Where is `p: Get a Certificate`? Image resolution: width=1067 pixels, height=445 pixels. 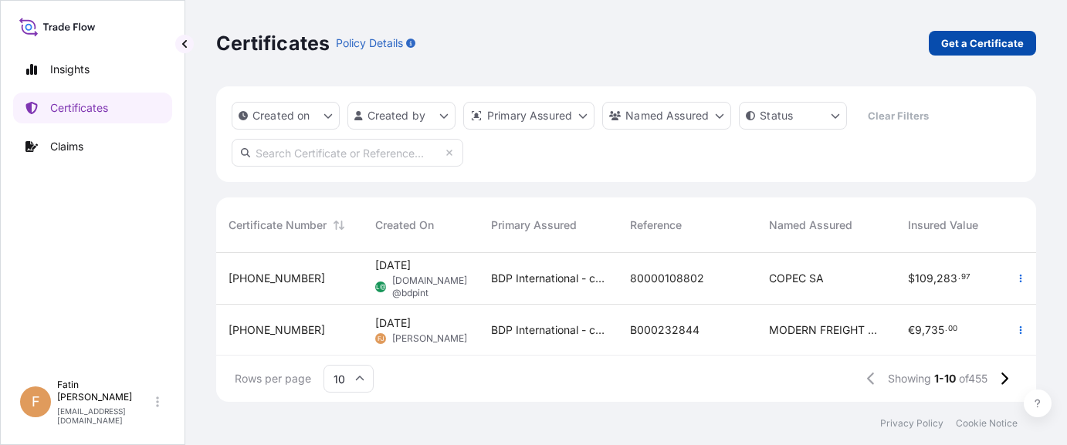
p: Get a Certificate is located at coordinates (982, 43).